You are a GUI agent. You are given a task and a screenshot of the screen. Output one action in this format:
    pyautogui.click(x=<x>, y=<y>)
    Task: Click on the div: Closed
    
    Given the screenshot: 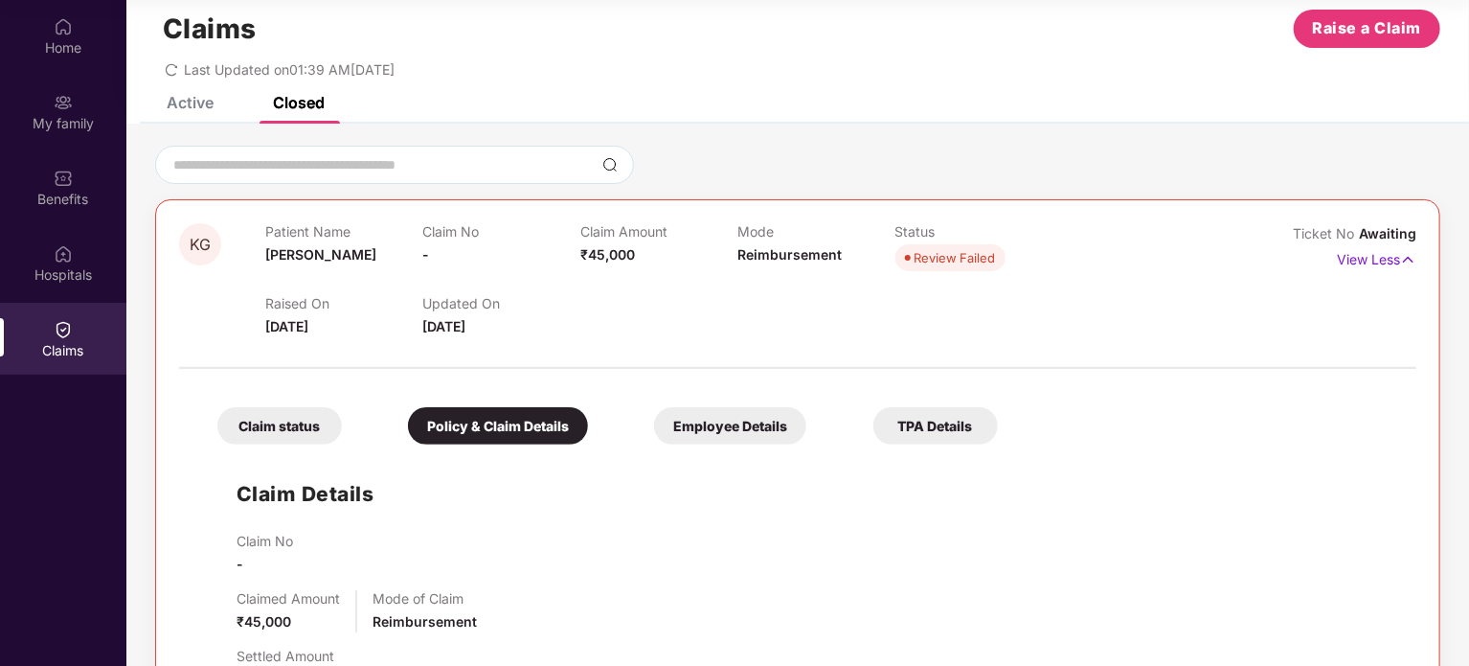 What is the action you would take?
    pyautogui.click(x=299, y=102)
    